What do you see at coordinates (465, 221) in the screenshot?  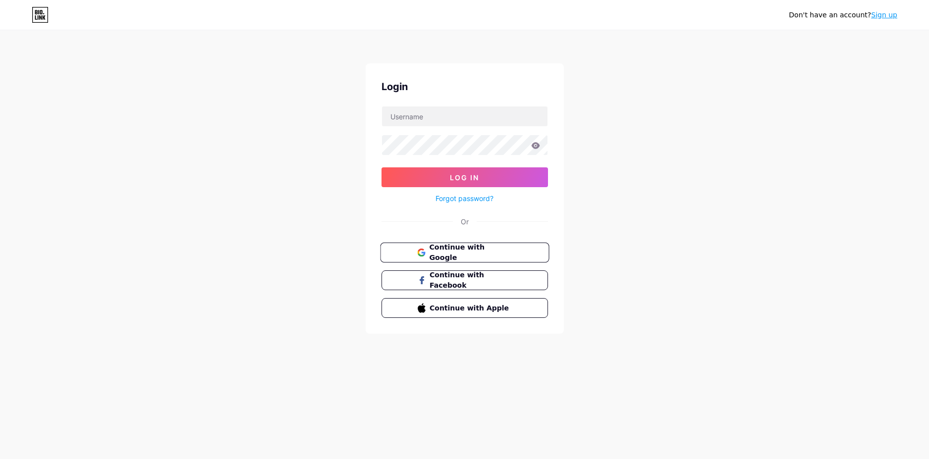 I see `div: Or` at bounding box center [465, 221].